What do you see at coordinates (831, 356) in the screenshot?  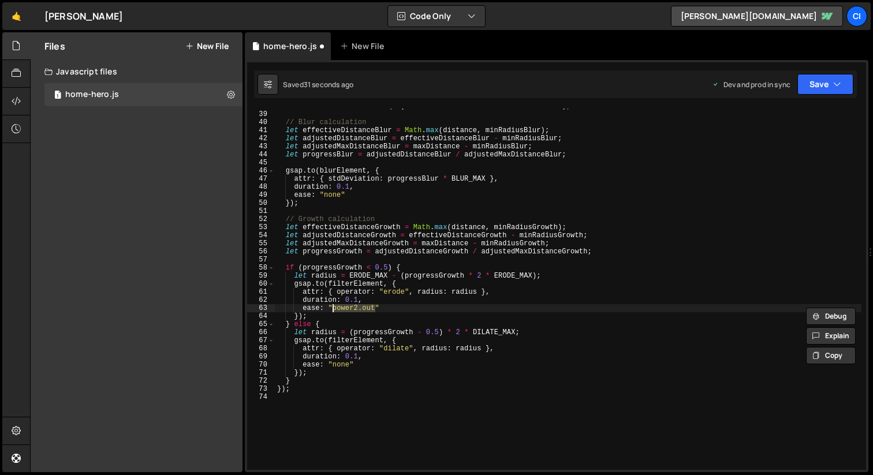 I see `button: Copy` at bounding box center [831, 356].